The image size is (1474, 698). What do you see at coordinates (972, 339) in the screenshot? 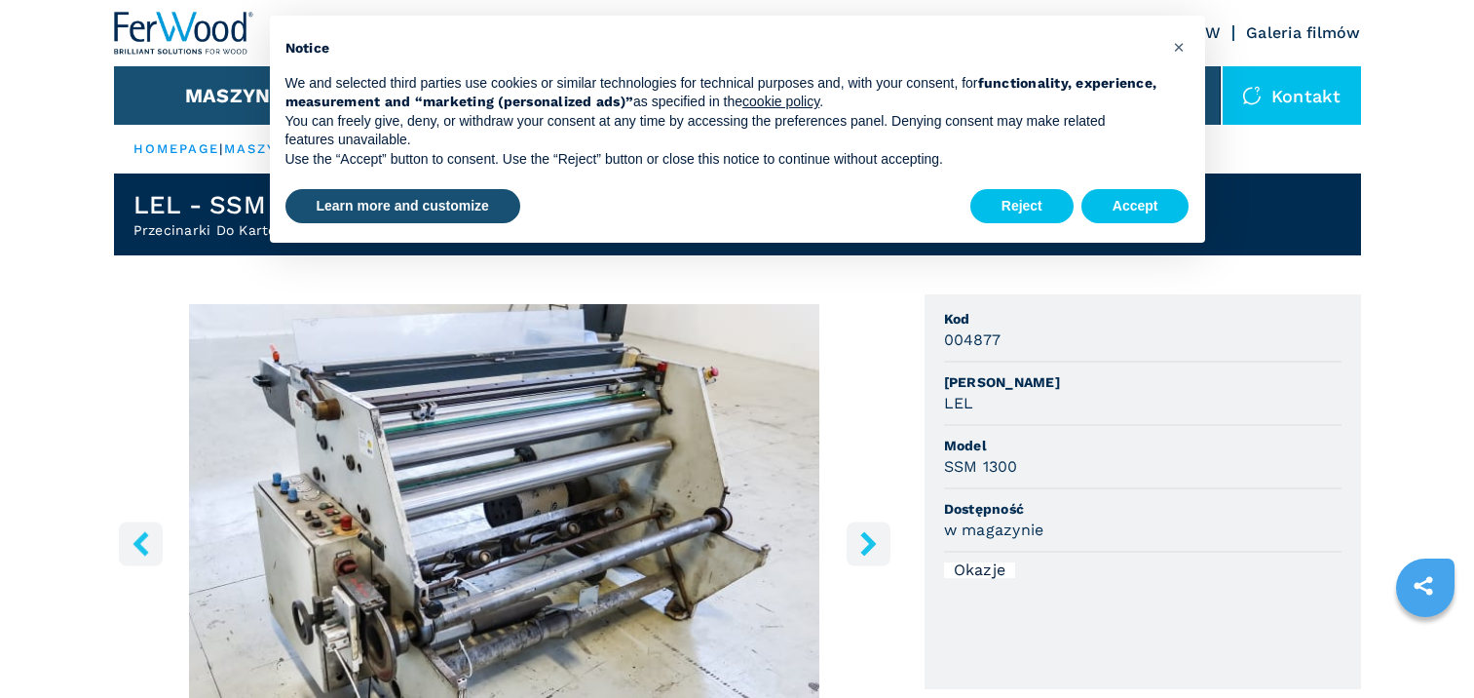
I see `h3: 004877` at bounding box center [972, 339].